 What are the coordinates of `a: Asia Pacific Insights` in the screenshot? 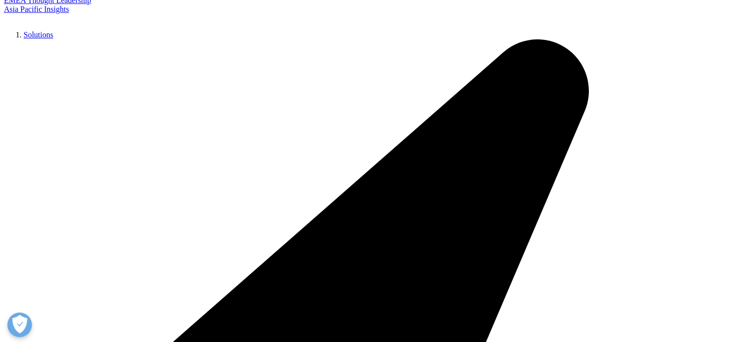 It's located at (36, 9).